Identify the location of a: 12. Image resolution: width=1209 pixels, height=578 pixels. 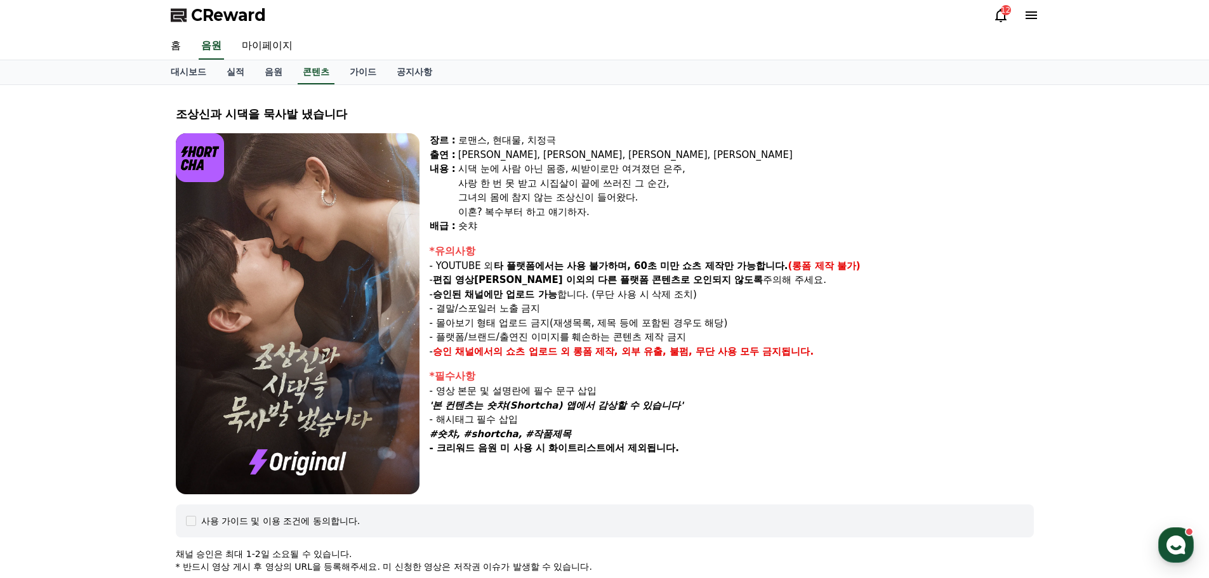
(1001, 15).